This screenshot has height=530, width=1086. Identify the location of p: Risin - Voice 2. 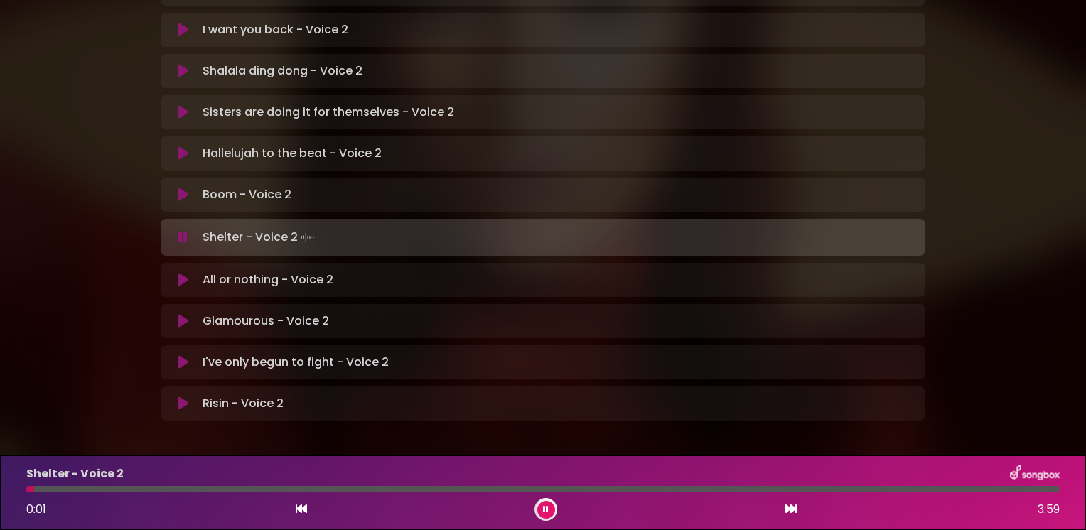
(243, 404).